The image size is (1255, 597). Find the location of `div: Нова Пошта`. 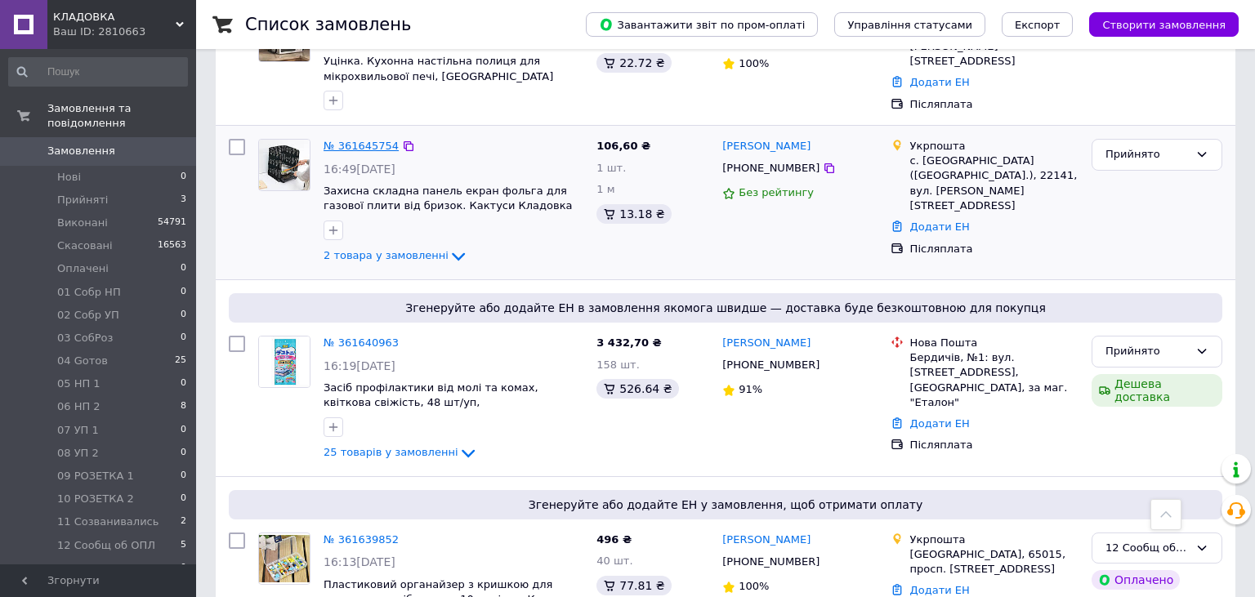

div: Нова Пошта is located at coordinates (994, 343).